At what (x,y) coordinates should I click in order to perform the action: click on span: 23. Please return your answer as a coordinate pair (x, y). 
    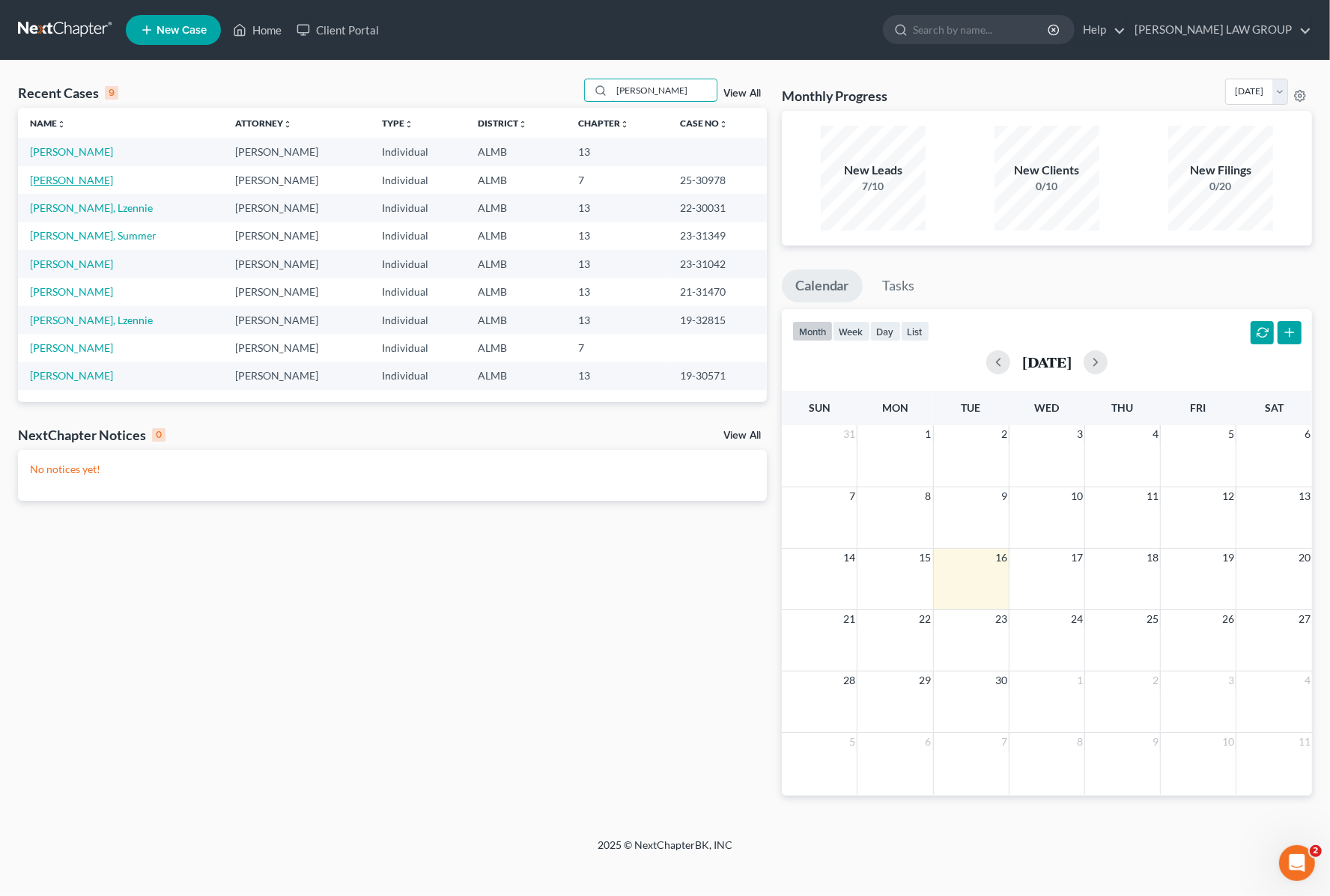
    Looking at the image, I should click on (1001, 619).